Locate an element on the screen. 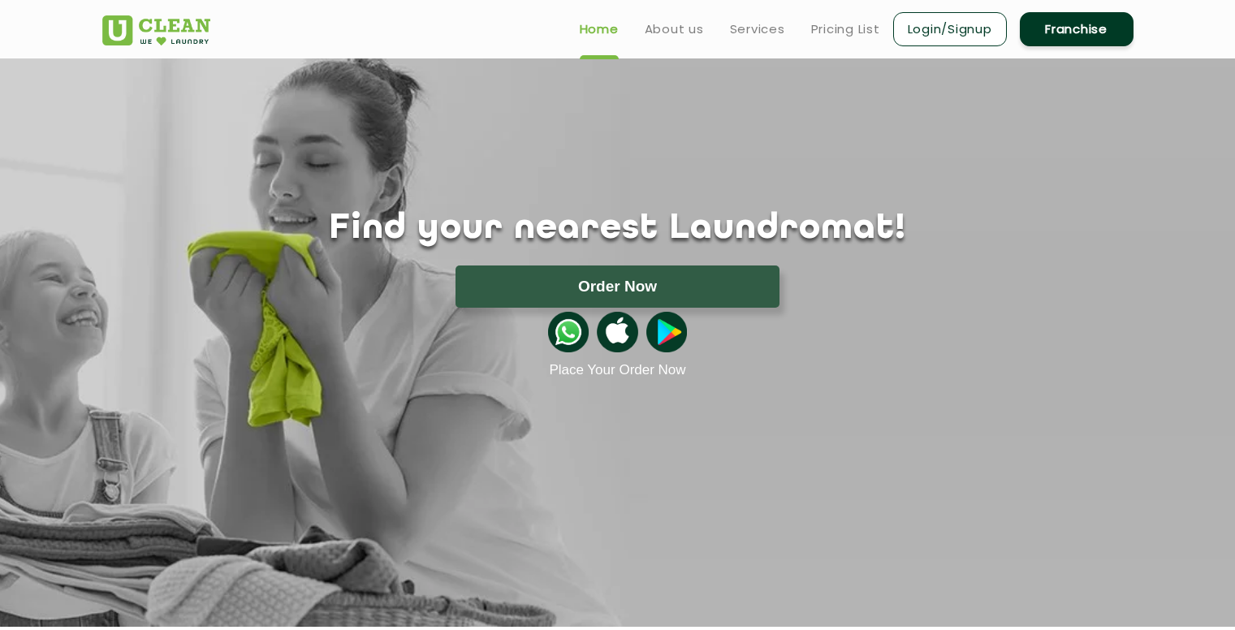 This screenshot has width=1235, height=630. img: apple-icon.png is located at coordinates (617, 332).